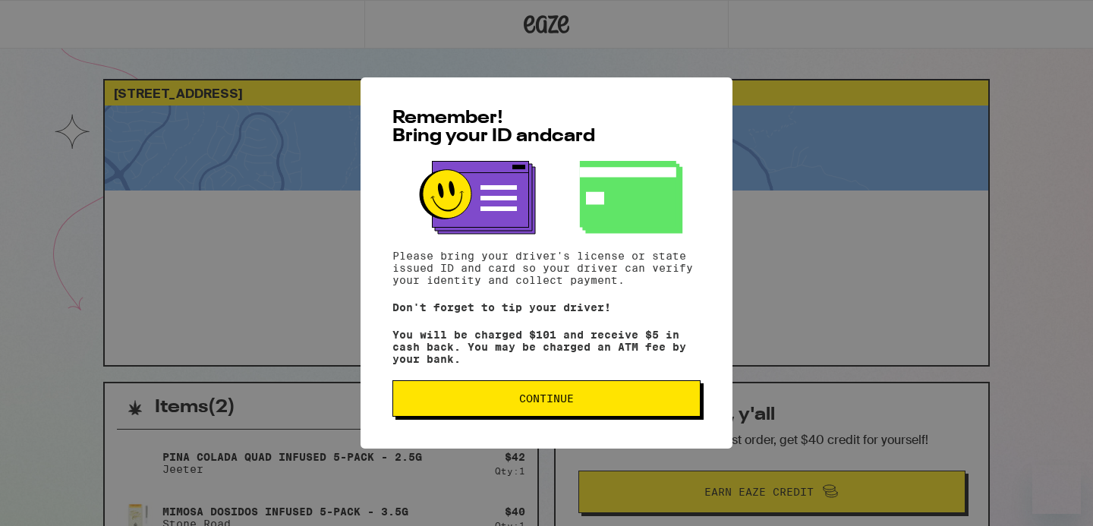 The image size is (1093, 526). Describe the element at coordinates (547, 399) in the screenshot. I see `button: Continue` at that location.